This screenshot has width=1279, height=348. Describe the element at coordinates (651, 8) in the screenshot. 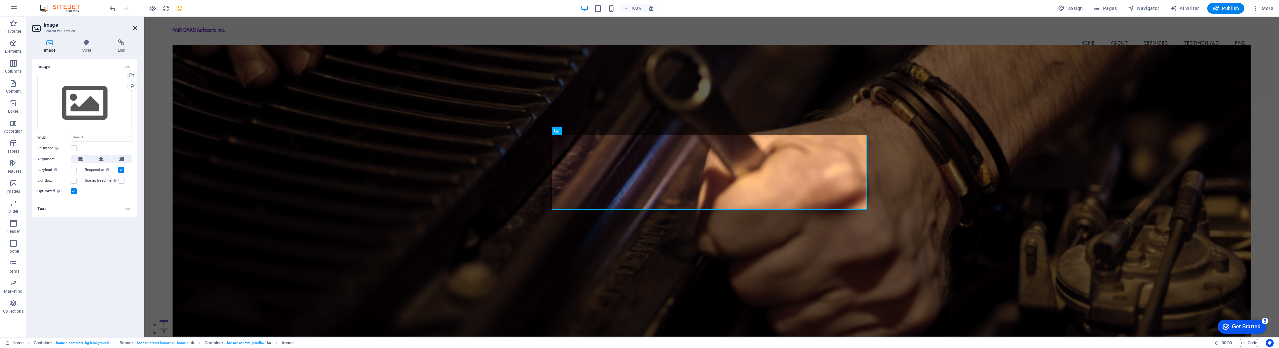

I see `i: On resize automatically adjust zoom level to fit chosen device.` at that location.